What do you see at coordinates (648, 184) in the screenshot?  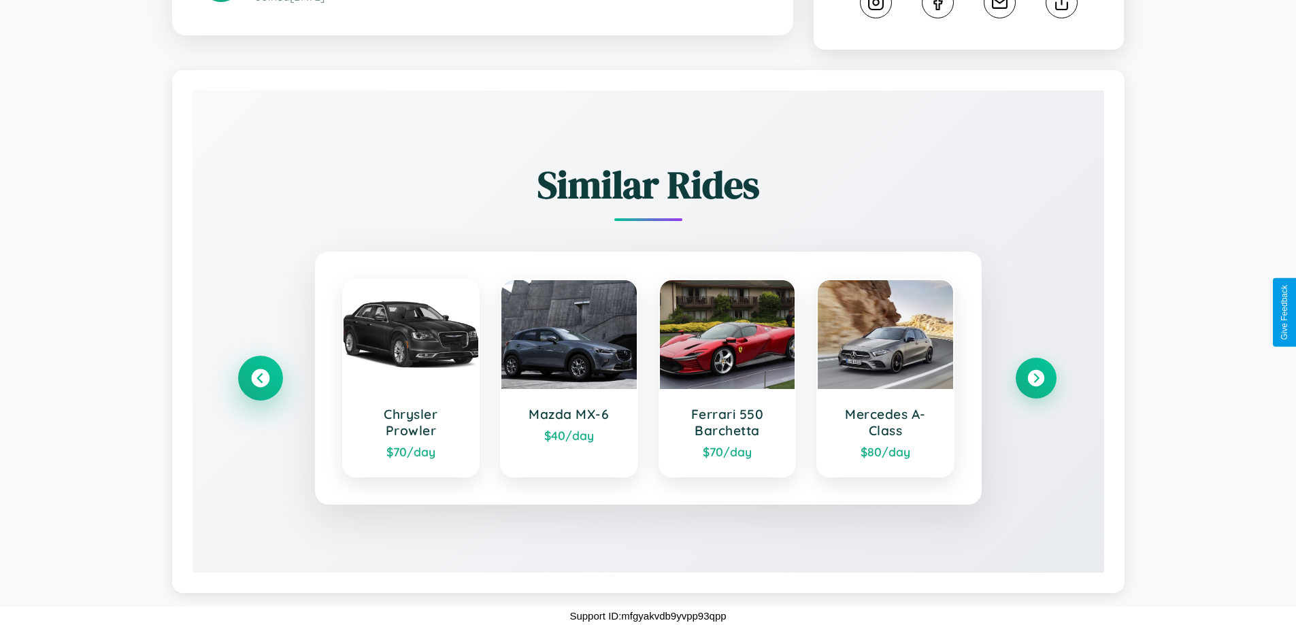 I see `h2: Similar Rides` at bounding box center [648, 184].